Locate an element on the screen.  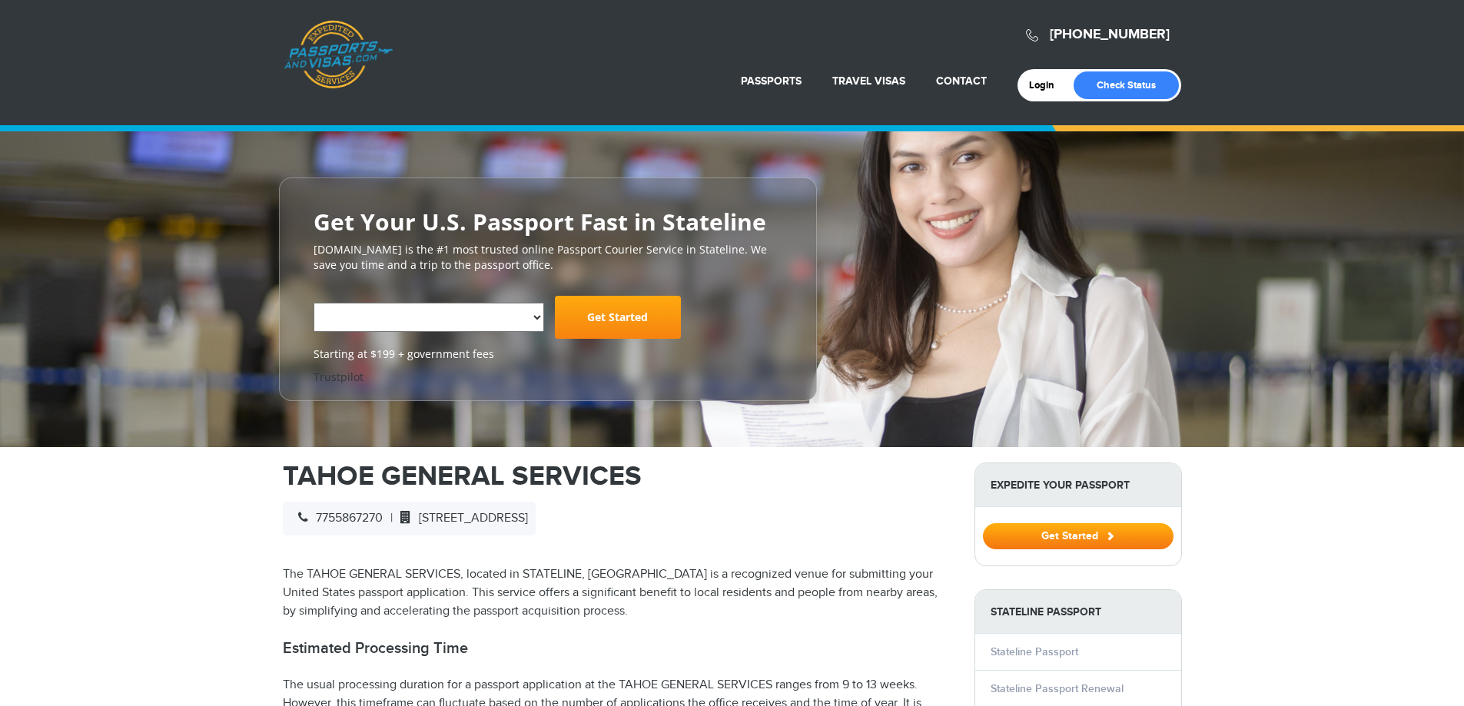
h2: Estimated Processing Time is located at coordinates (617, 649).